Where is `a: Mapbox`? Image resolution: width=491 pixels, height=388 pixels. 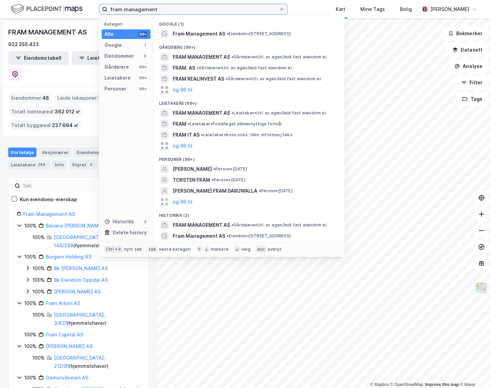
a: Mapbox is located at coordinates (379, 384).